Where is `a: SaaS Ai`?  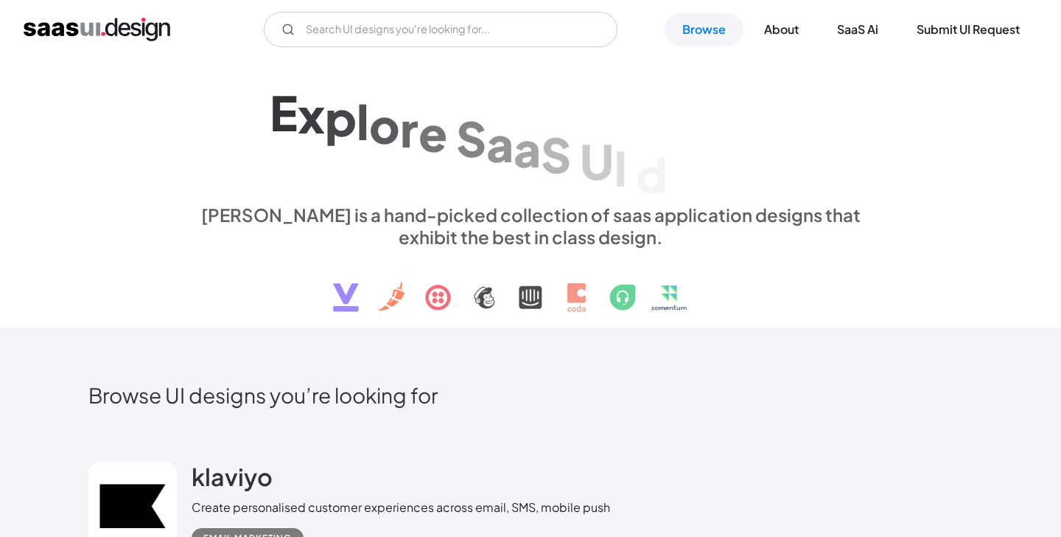 a: SaaS Ai is located at coordinates (858, 29).